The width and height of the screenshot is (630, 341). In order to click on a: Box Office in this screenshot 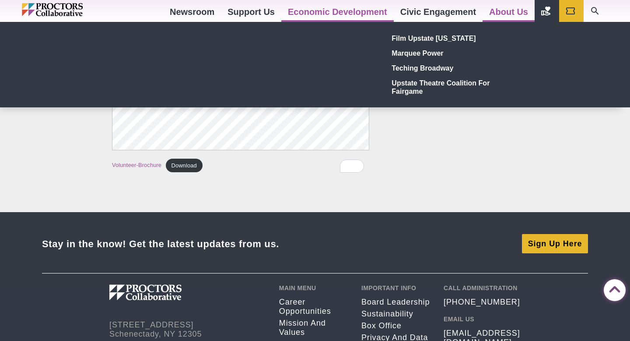, I will do `click(396, 325)`.